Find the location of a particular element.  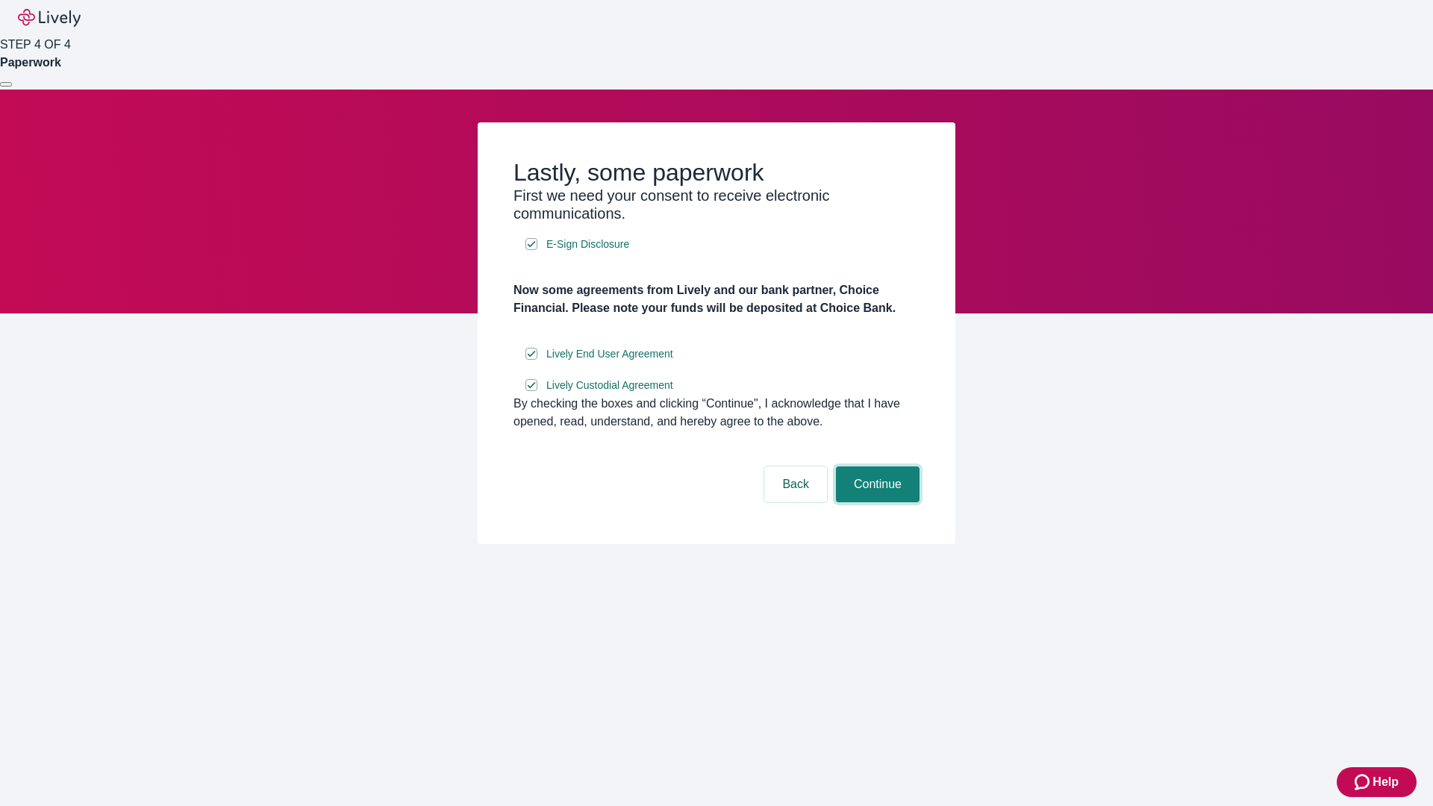

span: Lively End User Agreement is located at coordinates (610, 354).